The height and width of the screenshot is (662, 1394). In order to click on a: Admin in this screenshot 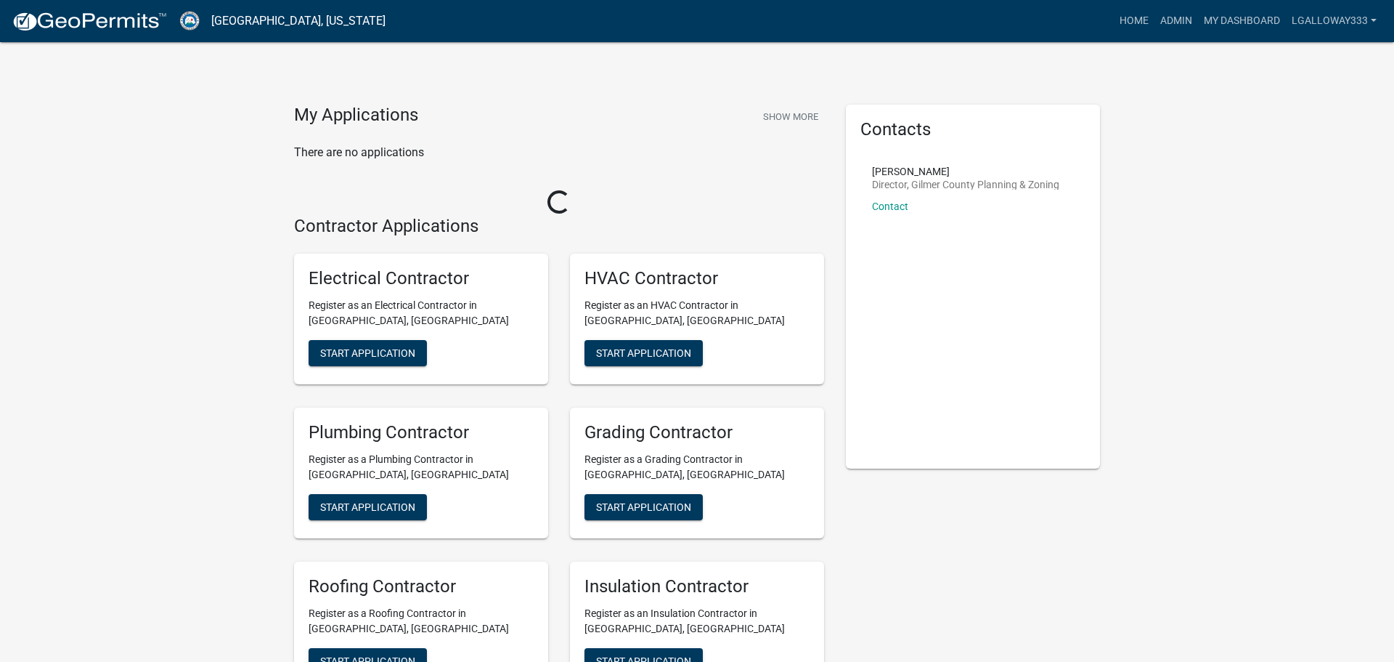, I will do `click(1176, 21)`.